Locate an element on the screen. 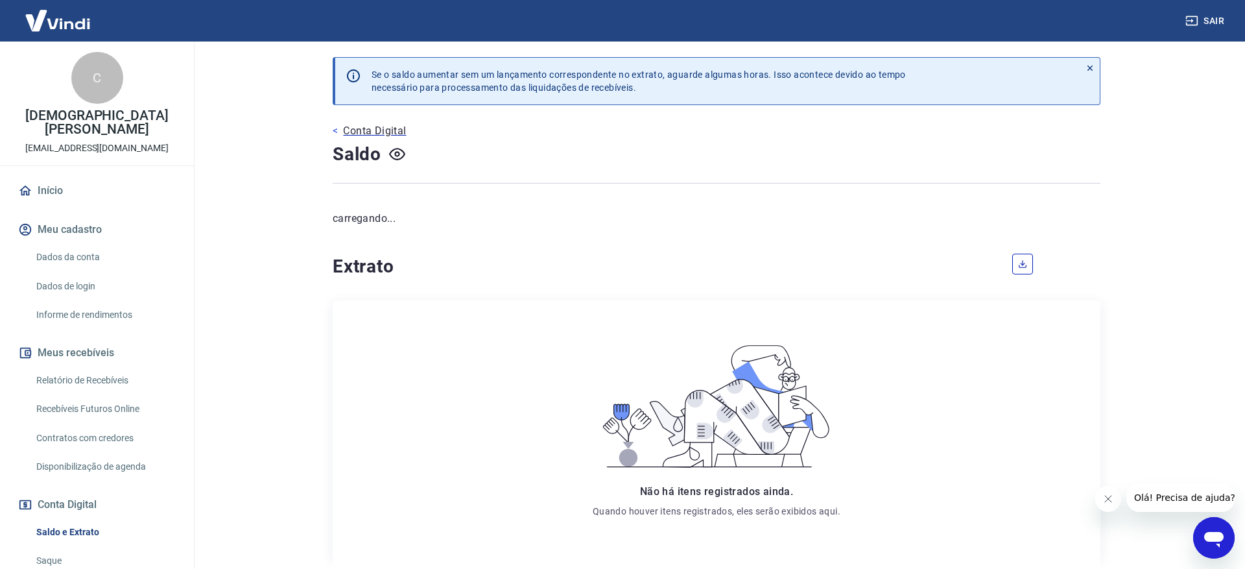 This screenshot has width=1245, height=569. p: carregando... is located at coordinates (717, 219).